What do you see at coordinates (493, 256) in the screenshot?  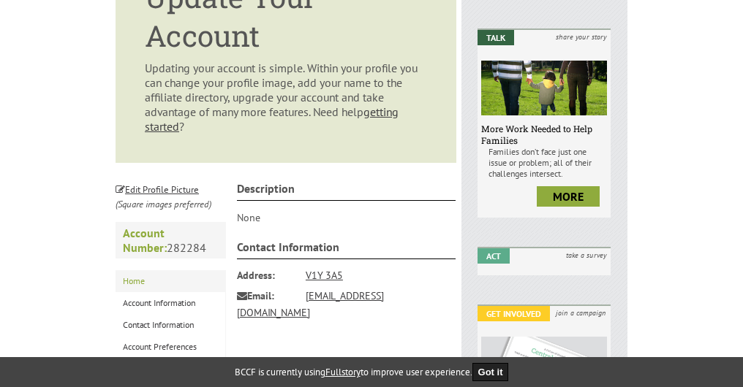 I see `em: Act` at bounding box center [493, 256].